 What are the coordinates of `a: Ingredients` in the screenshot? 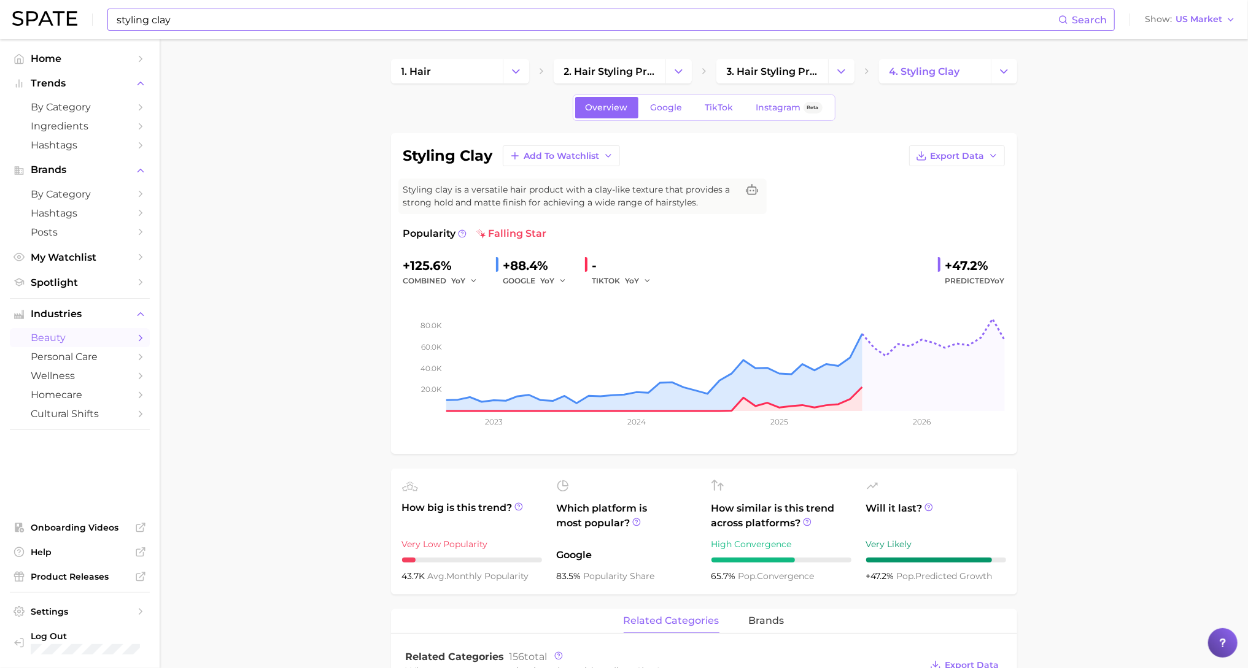 It's located at (80, 126).